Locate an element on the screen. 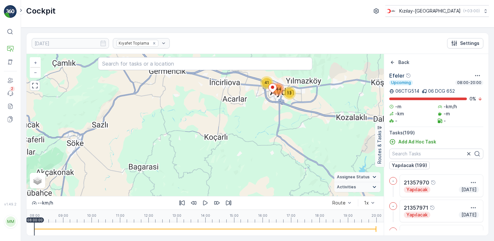 This screenshot has width=494, height=241. button: MM is located at coordinates (10, 222).